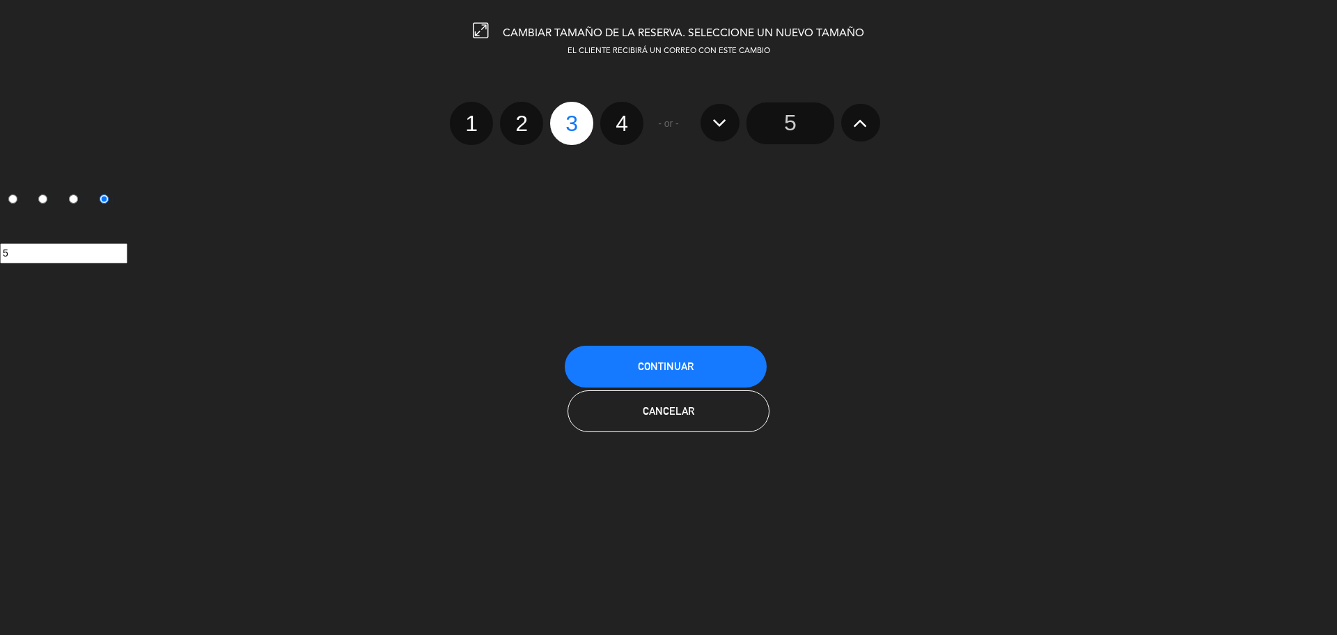 The height and width of the screenshot is (635, 1337). I want to click on span: CAMBIAR TAMAÑO DE LA RESERVA. SELECCIONE UN NUEVO TAMAÑO, so click(683, 33).